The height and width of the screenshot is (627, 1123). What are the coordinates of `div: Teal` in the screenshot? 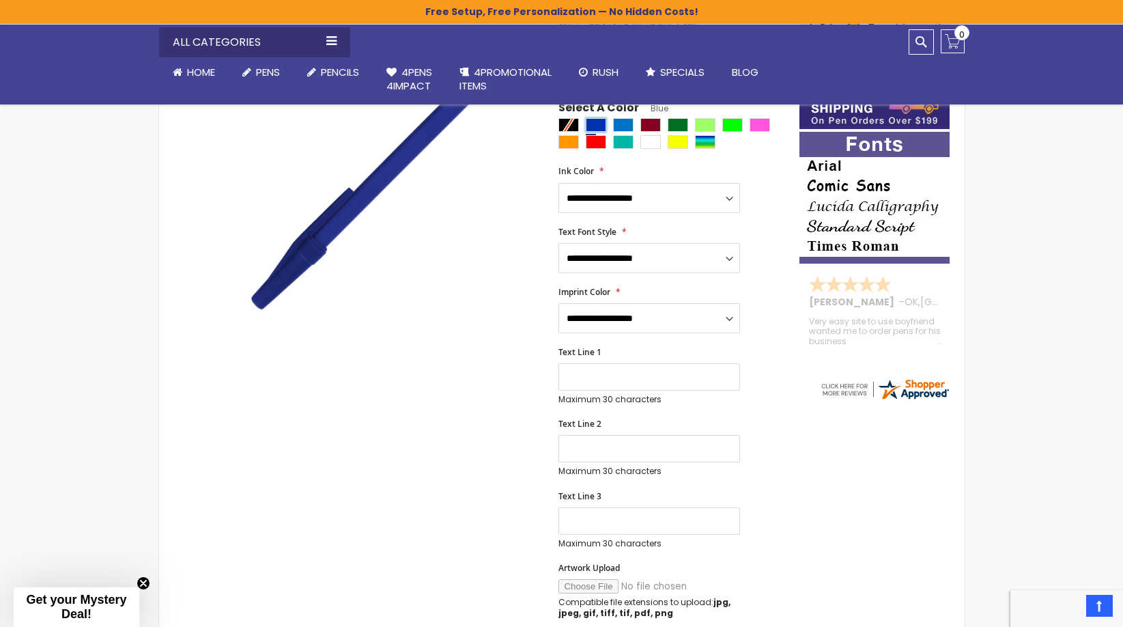 It's located at (623, 142).